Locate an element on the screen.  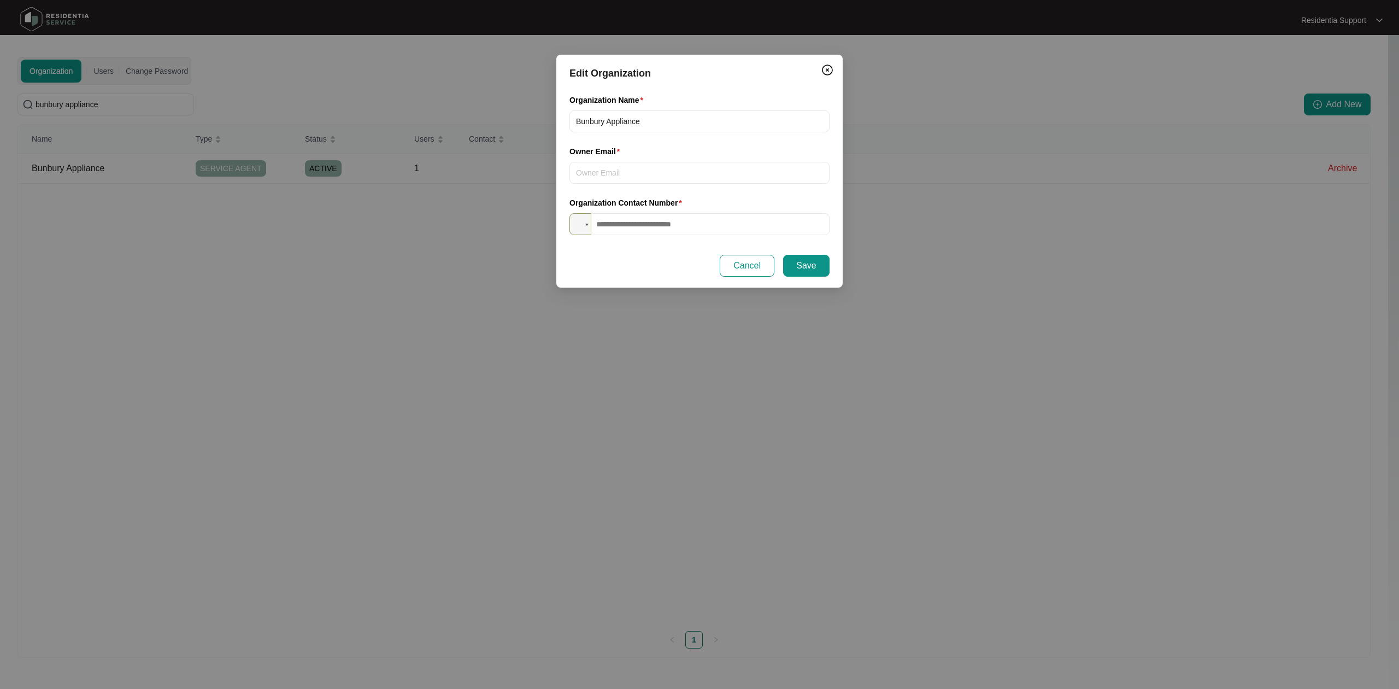
span: Cancel is located at coordinates (747, 266).